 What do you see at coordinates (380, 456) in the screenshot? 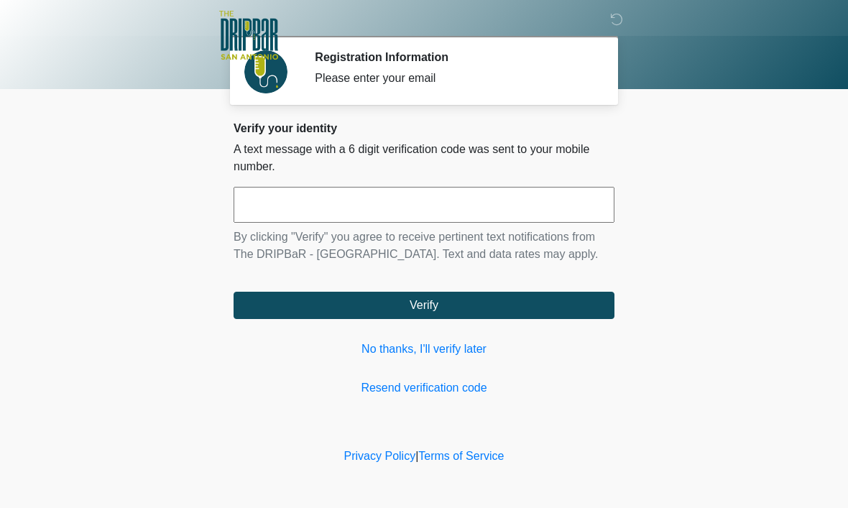
I see `a: Privacy Policy` at bounding box center [380, 456].